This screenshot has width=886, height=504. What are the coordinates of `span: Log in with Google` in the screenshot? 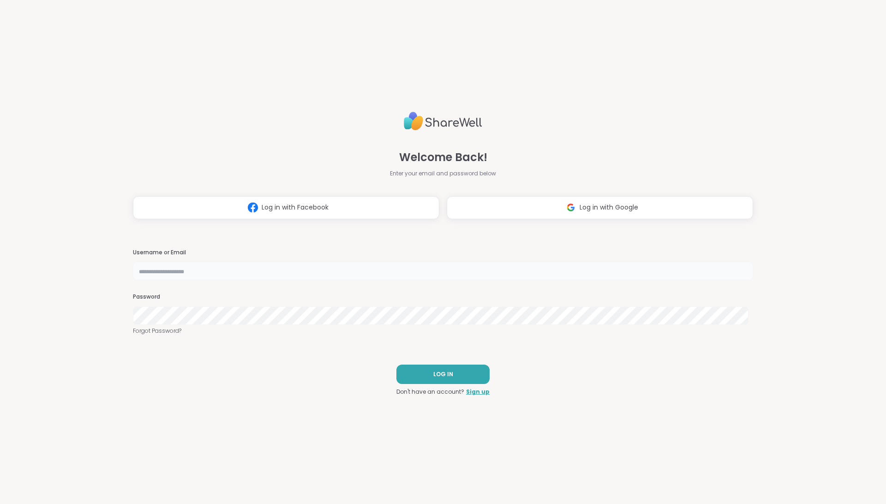 It's located at (609, 207).